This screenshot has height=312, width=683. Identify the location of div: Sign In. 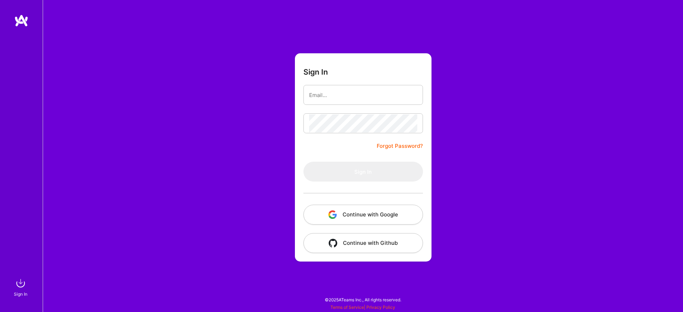
(21, 294).